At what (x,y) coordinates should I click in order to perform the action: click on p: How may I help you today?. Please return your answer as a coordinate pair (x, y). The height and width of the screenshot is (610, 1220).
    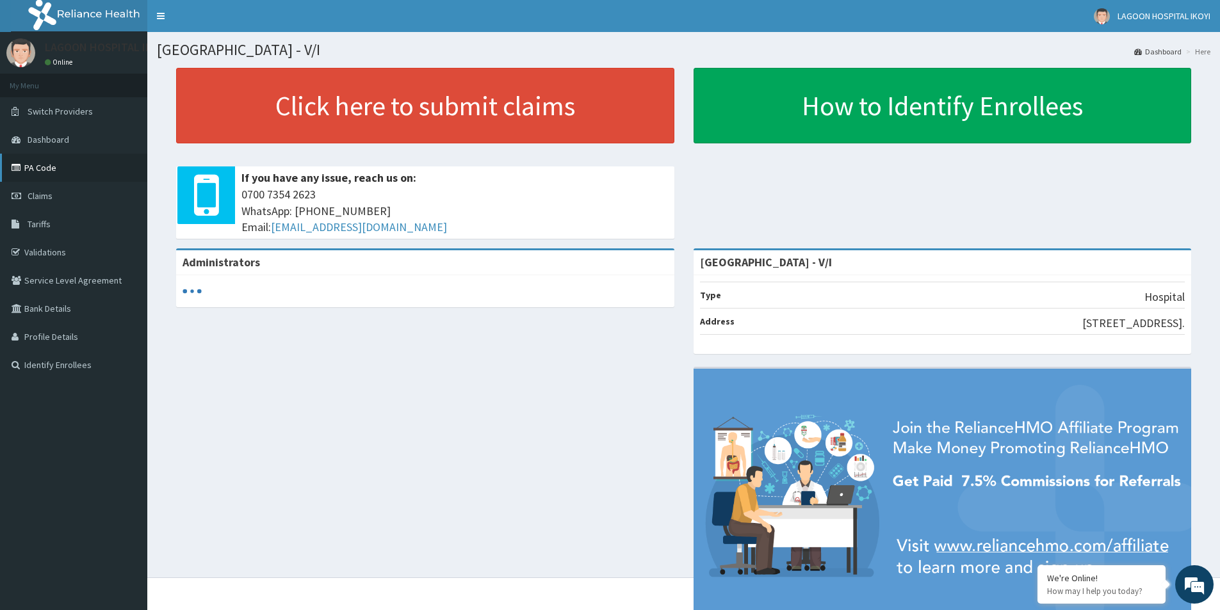
    Looking at the image, I should click on (1102, 591).